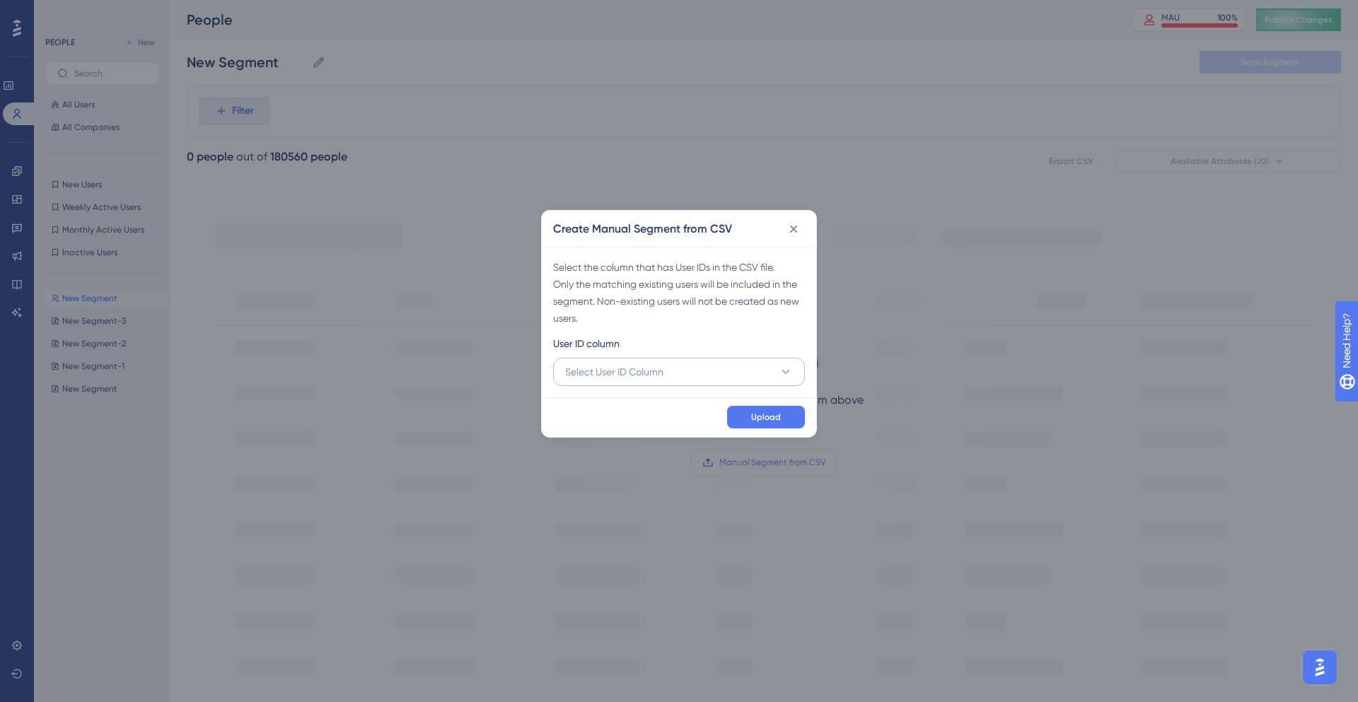 This screenshot has height=702, width=1358. I want to click on span: Need Help?, so click(61, 12).